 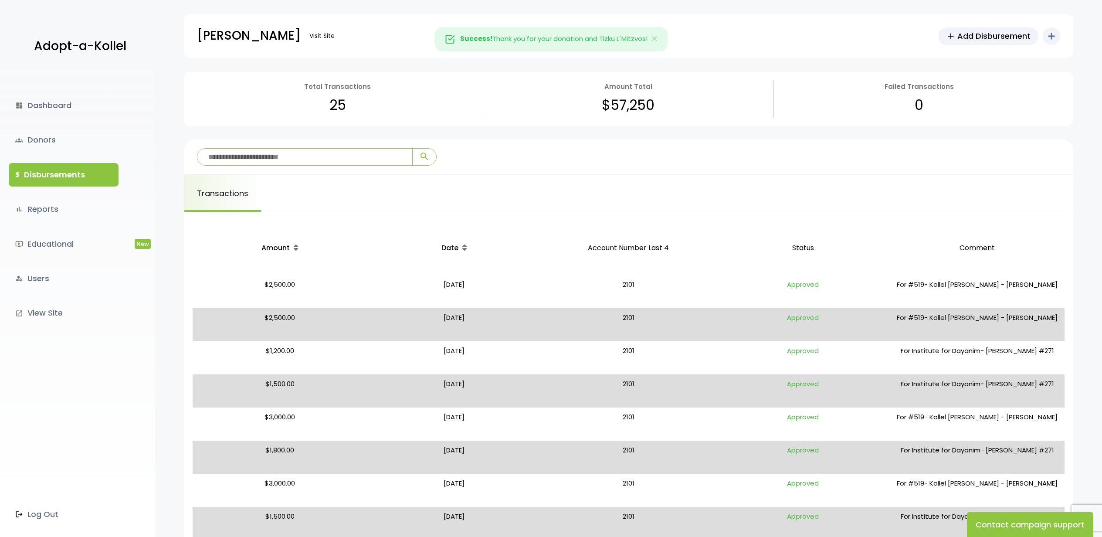 I want to click on p: $1,800.00, so click(x=280, y=457).